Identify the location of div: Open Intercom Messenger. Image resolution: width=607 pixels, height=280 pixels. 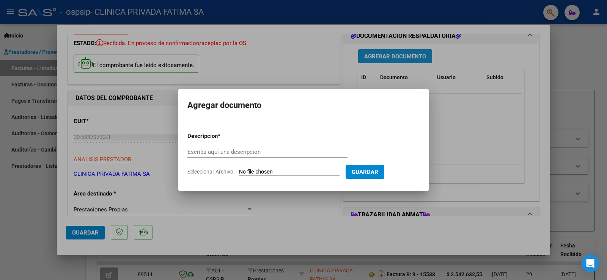
(590, 264).